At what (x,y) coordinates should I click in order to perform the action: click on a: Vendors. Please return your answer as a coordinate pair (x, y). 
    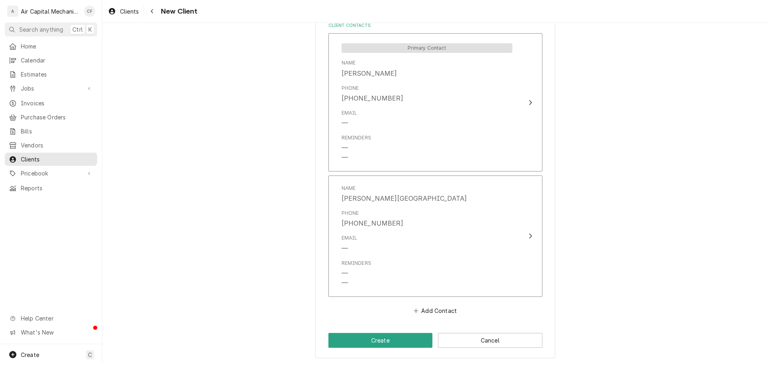
    Looking at the image, I should click on (51, 145).